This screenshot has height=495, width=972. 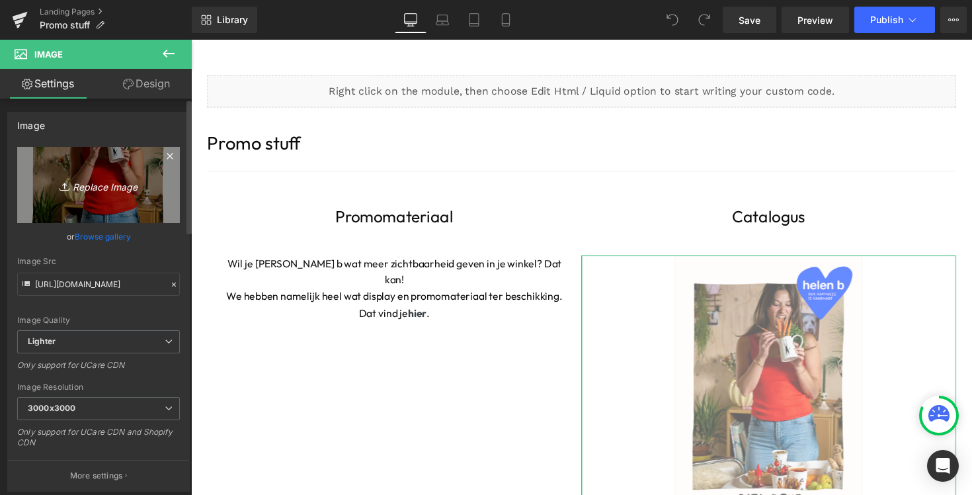 What do you see at coordinates (815, 20) in the screenshot?
I see `span: Preview` at bounding box center [815, 20].